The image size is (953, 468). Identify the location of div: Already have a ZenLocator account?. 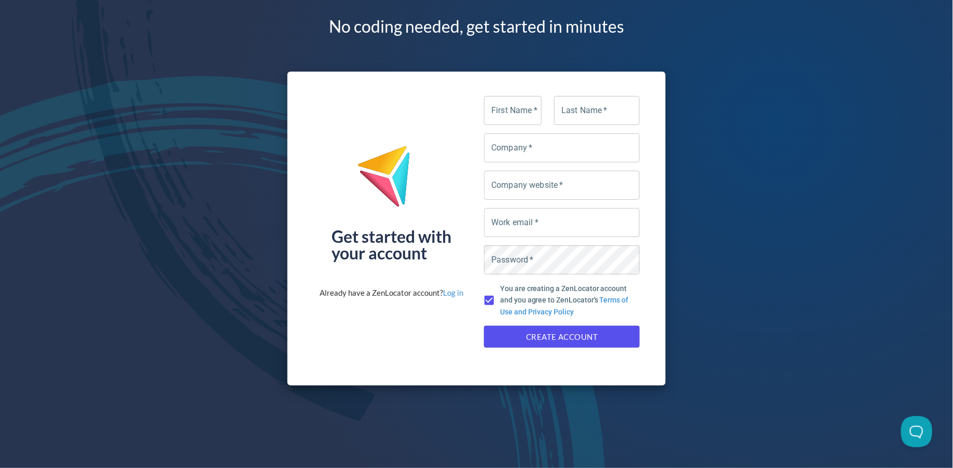
(391, 293).